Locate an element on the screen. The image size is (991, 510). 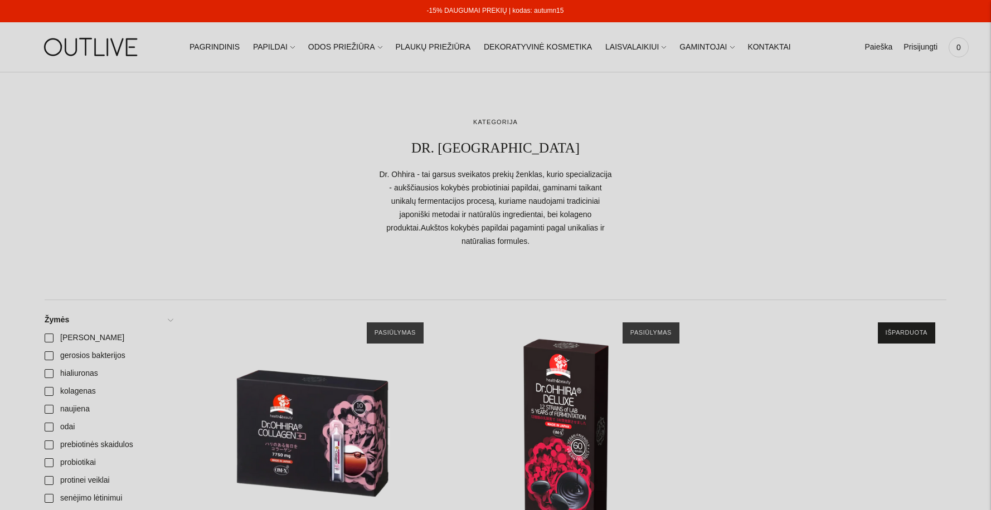
a: GAMINTOJAI is located at coordinates (707, 47).